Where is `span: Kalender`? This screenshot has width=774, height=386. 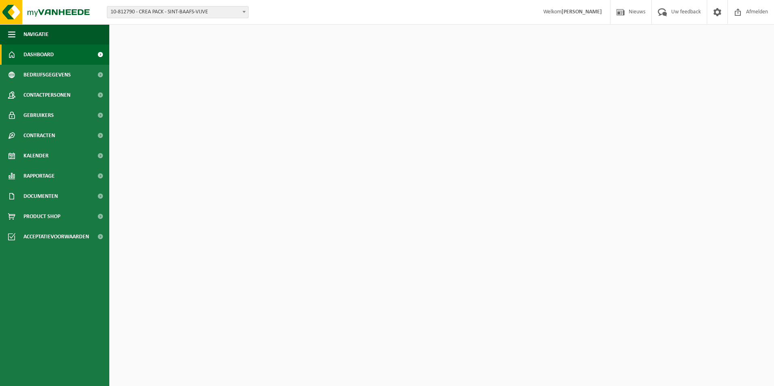
span: Kalender is located at coordinates (36, 156).